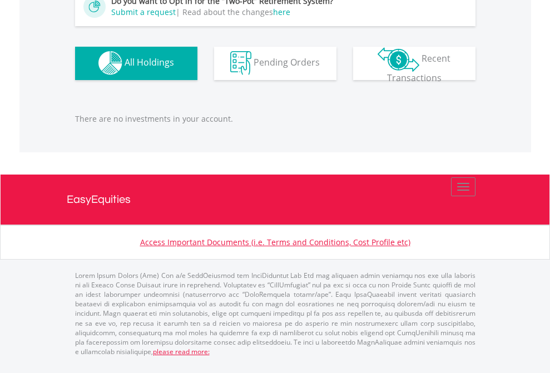 The width and height of the screenshot is (550, 373). Describe the element at coordinates (136, 63) in the screenshot. I see `button: All Holdings` at that location.